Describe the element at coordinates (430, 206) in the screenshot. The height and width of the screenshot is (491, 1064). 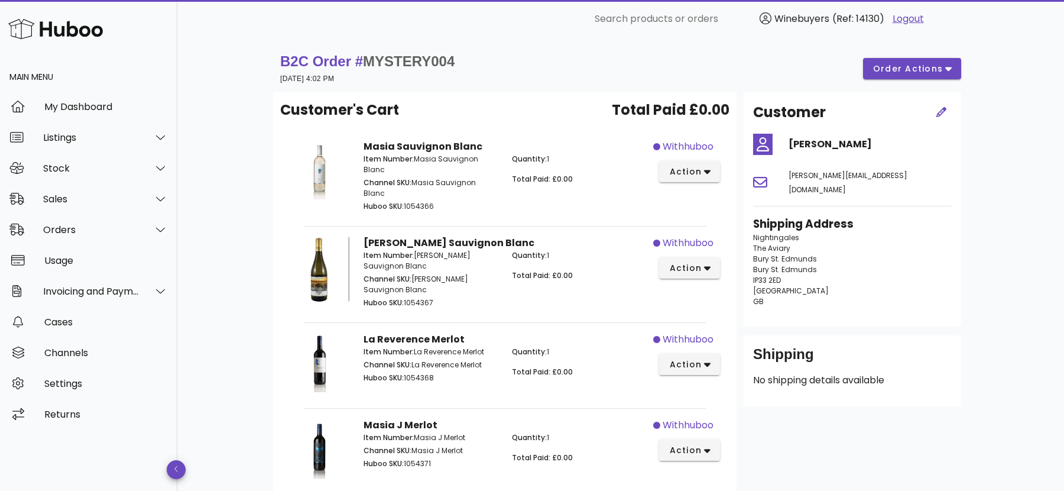
I see `p: 1054366` at that location.